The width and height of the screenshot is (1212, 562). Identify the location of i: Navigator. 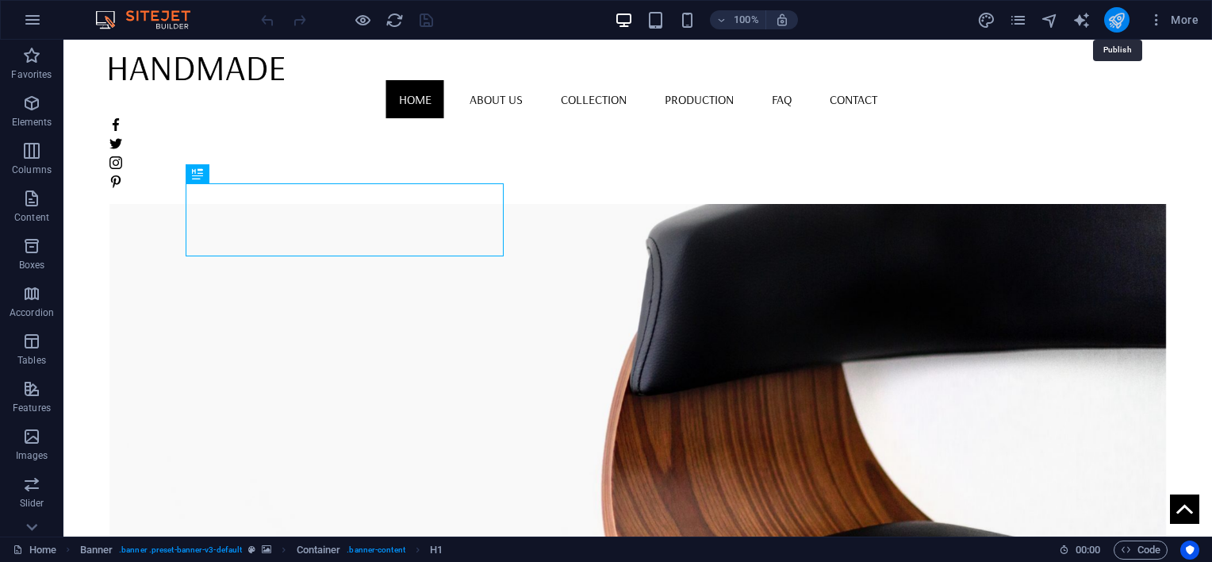
(1050, 20).